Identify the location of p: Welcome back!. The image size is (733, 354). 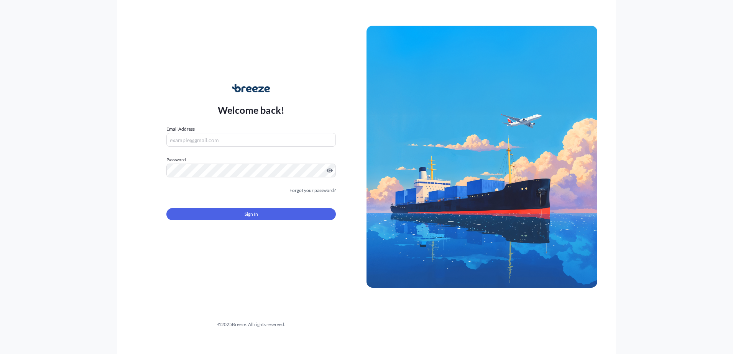
(251, 110).